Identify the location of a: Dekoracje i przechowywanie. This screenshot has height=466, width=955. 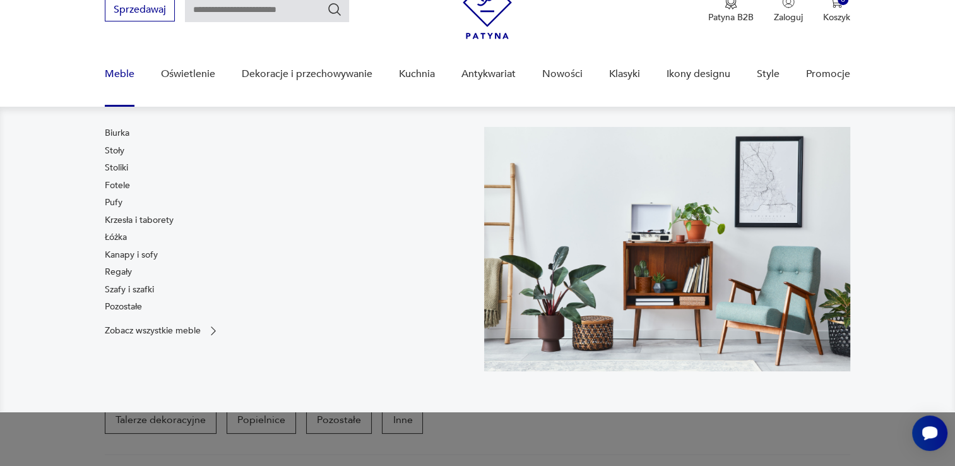
(307, 74).